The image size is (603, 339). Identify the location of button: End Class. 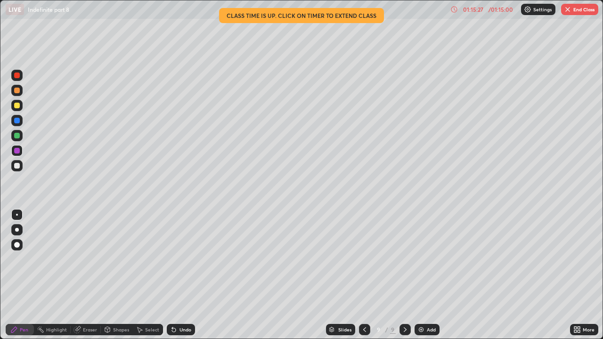
(580, 9).